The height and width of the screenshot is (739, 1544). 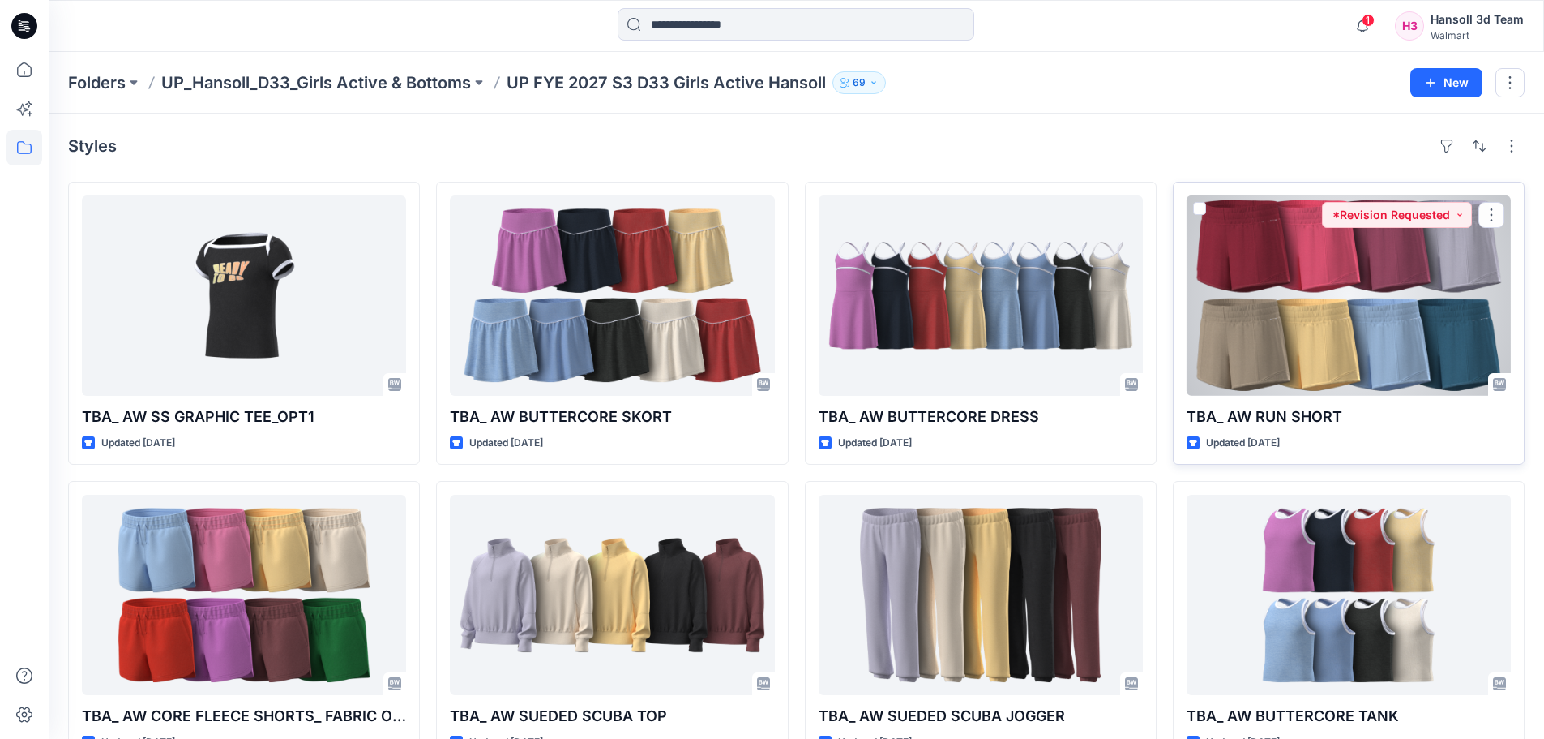 What do you see at coordinates (1349, 295) in the screenshot?
I see `a: TBA_ AW RUN SHORT` at bounding box center [1349, 295].